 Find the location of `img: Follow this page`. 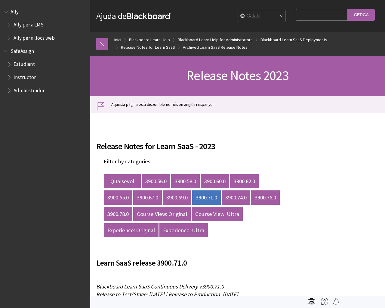

img: Follow this page is located at coordinates (336, 301).